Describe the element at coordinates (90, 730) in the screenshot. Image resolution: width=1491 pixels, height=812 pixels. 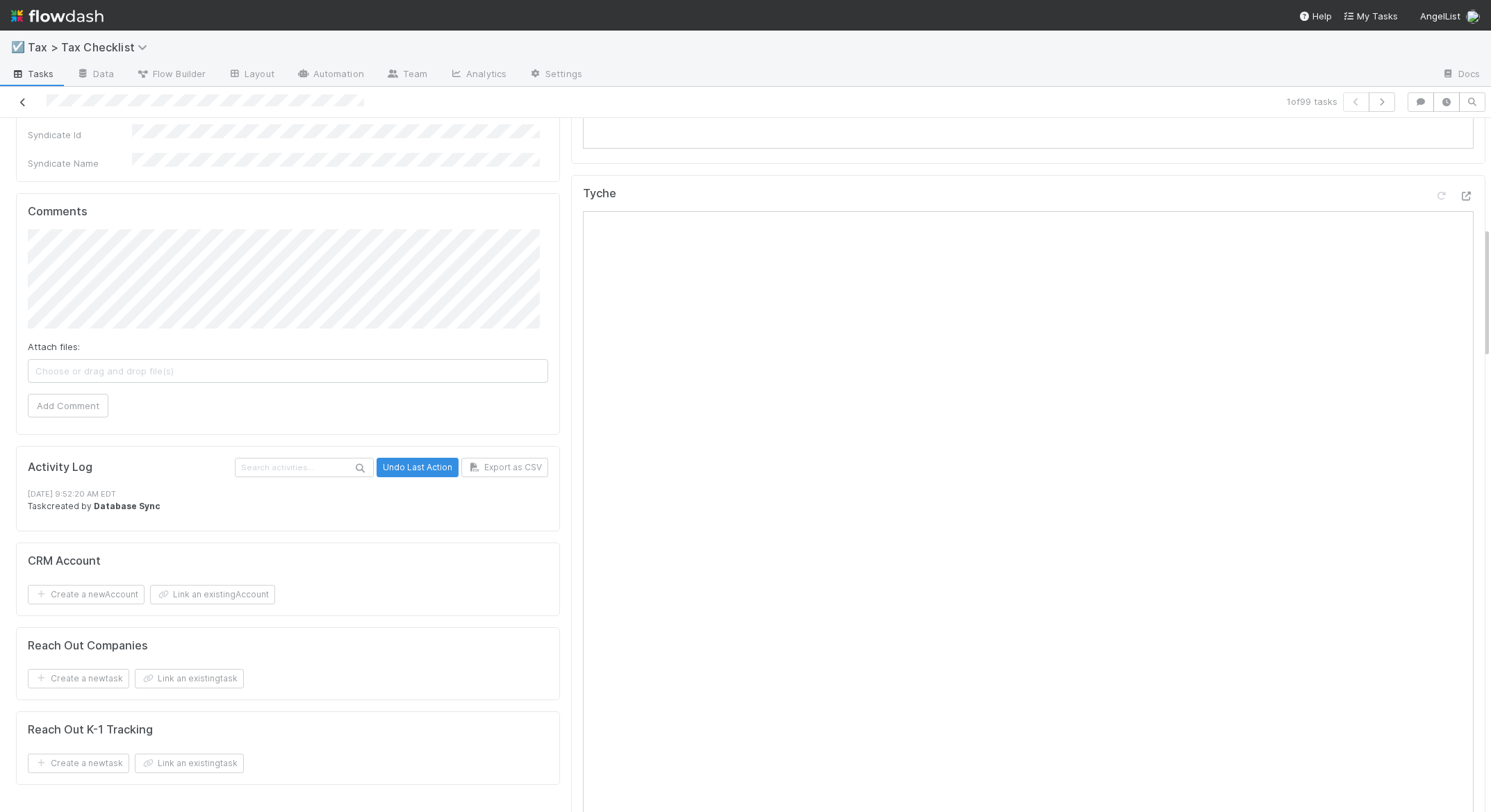
I see `h5: Reach Out K-1 Tracking` at that location.